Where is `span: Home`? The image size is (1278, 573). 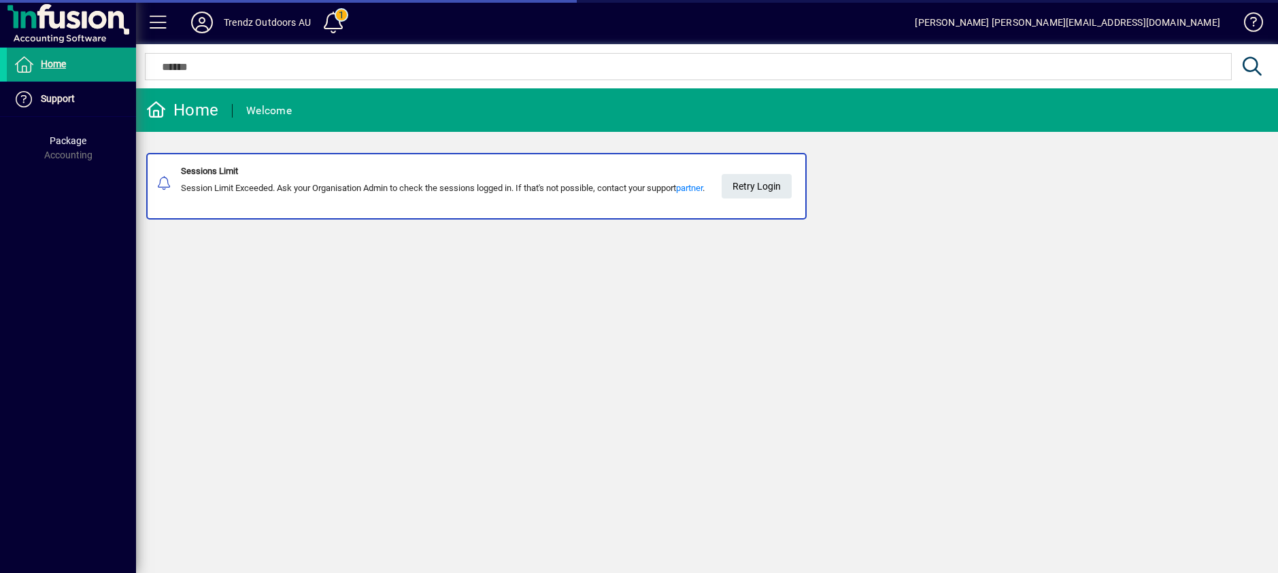 span: Home is located at coordinates (53, 64).